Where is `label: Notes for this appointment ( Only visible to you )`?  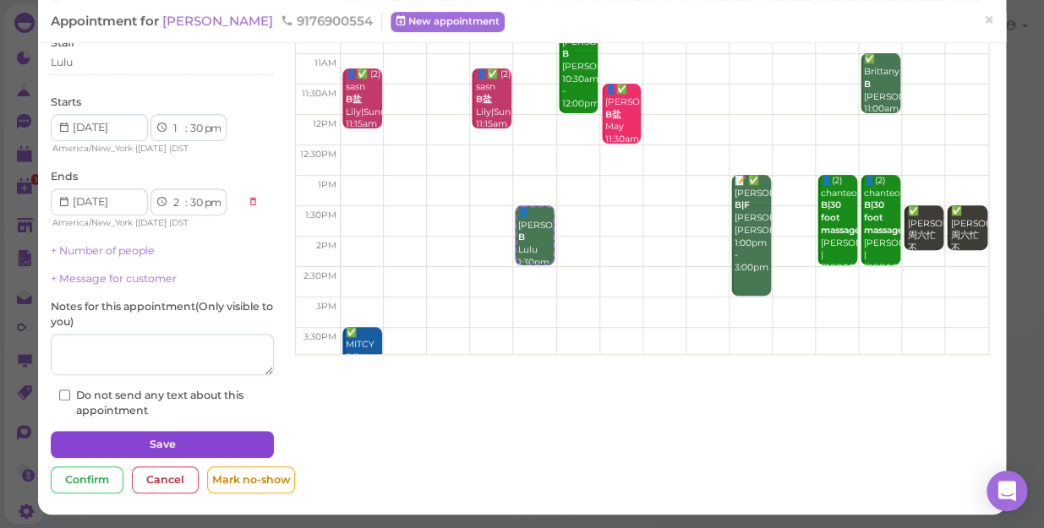
label: Notes for this appointment ( Only visible to you ) is located at coordinates (162, 315).